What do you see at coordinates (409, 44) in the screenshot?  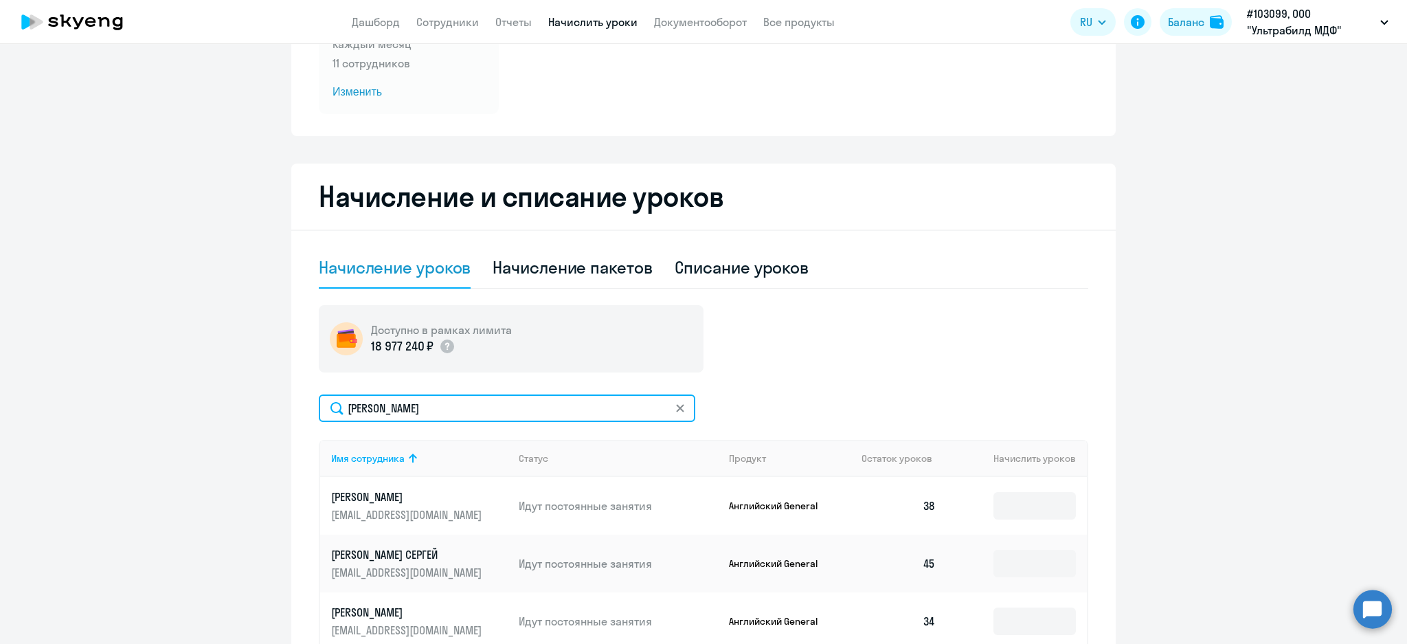 I see `p: Каждый месяц` at bounding box center [409, 44].